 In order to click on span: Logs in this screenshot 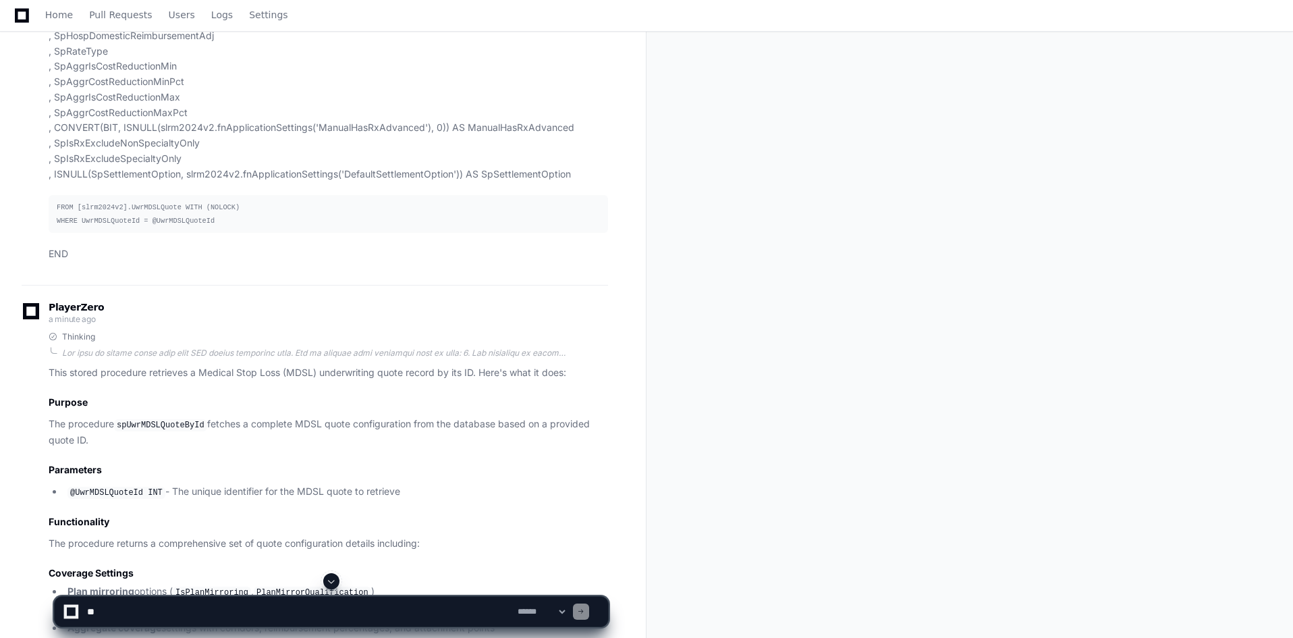, I will do `click(222, 15)`.